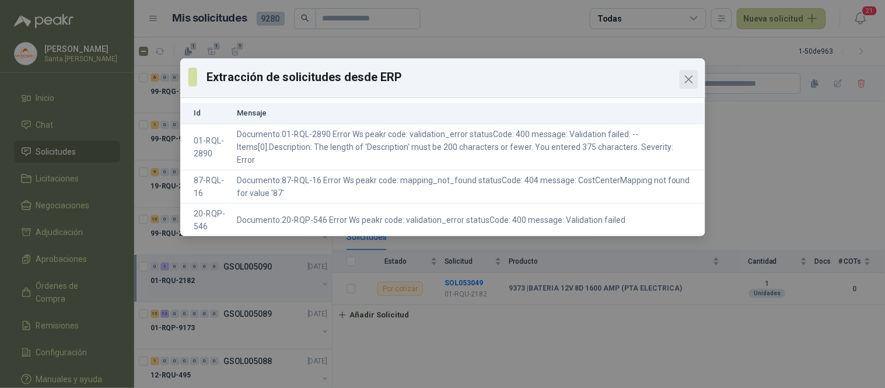 This screenshot has width=885, height=388. Describe the element at coordinates (469, 187) in the screenshot. I see `td: Documento:87-RQL-16 Error Ws peakr code: mapping_not_found statusCode: 404 message: CostCenterMap...` at that location.